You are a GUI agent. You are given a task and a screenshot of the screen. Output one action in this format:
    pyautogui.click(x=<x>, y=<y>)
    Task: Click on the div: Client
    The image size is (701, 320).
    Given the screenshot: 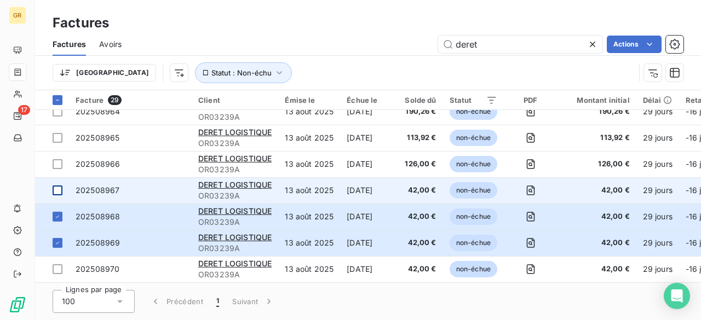 What is the action you would take?
    pyautogui.click(x=235, y=100)
    